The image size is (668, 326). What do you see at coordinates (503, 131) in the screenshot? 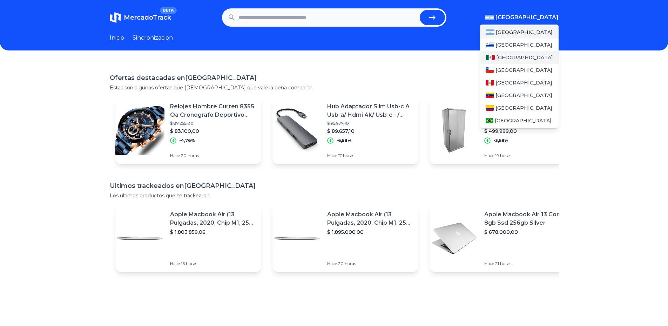
I see `a: Featured imageBox Ducha Cabina 70x70 Recto Esmerilado 5mm Sin Receptaculo$ 518.595,00$ 499.999,00...` at bounding box center [503, 131].